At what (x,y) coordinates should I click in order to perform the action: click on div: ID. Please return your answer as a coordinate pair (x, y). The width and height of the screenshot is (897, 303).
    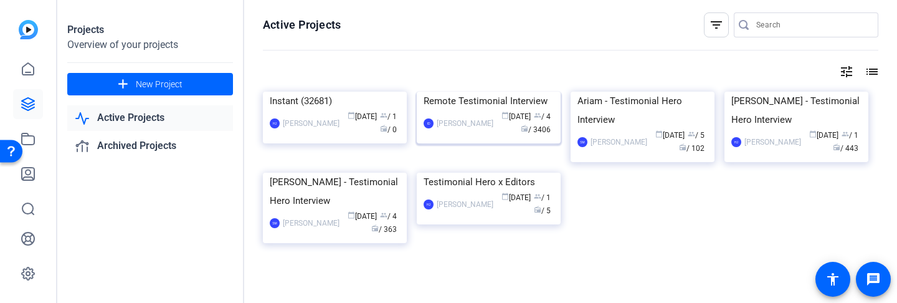
    Looking at the image, I should click on (428, 123).